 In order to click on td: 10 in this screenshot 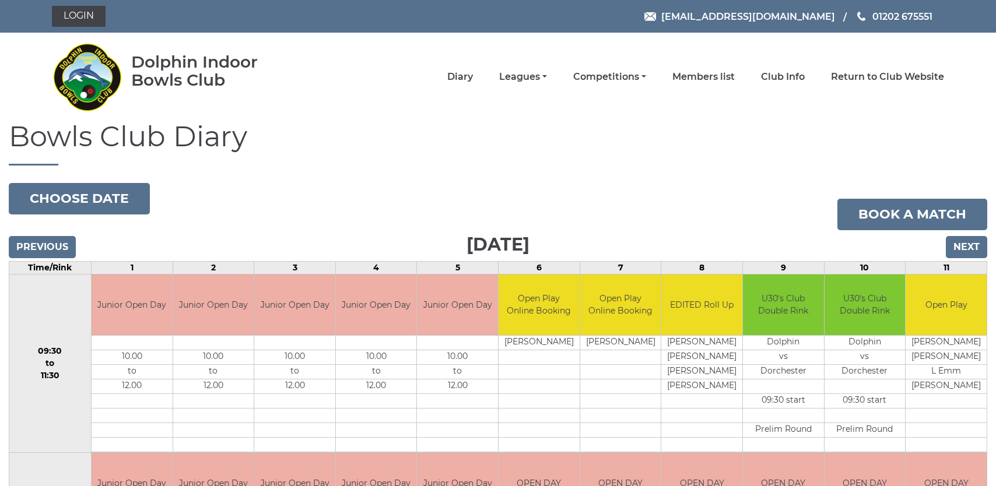, I will do `click(865, 268)`.